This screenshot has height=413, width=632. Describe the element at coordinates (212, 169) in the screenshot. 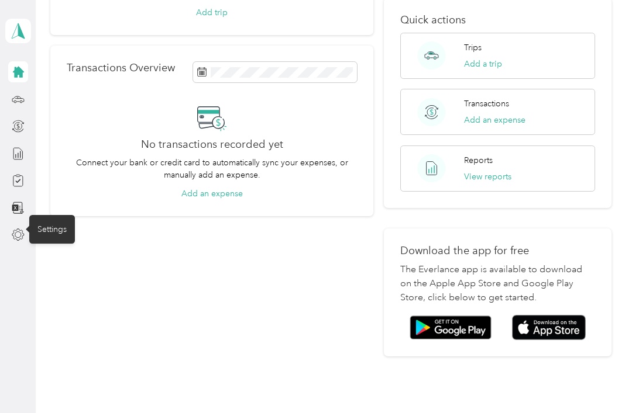

I see `p: Connect your bank or credit card to automatically sync your expenses, or manually add an expense.` at that location.